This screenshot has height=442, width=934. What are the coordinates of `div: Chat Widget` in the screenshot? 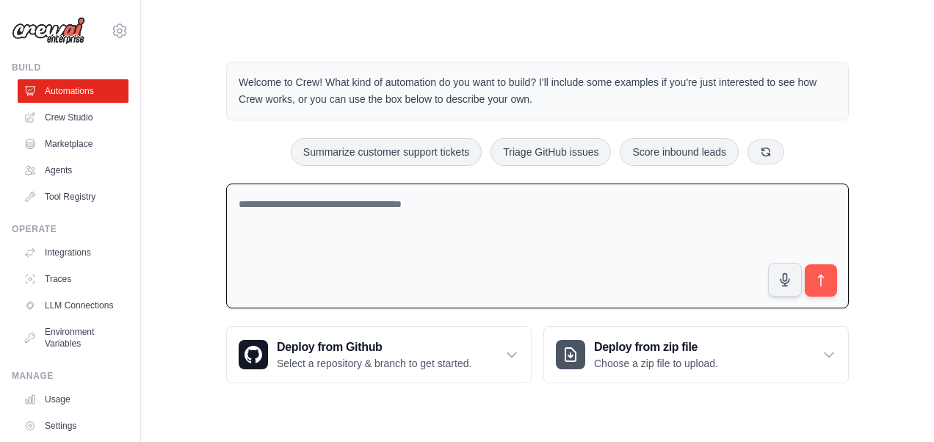 It's located at (898, 407).